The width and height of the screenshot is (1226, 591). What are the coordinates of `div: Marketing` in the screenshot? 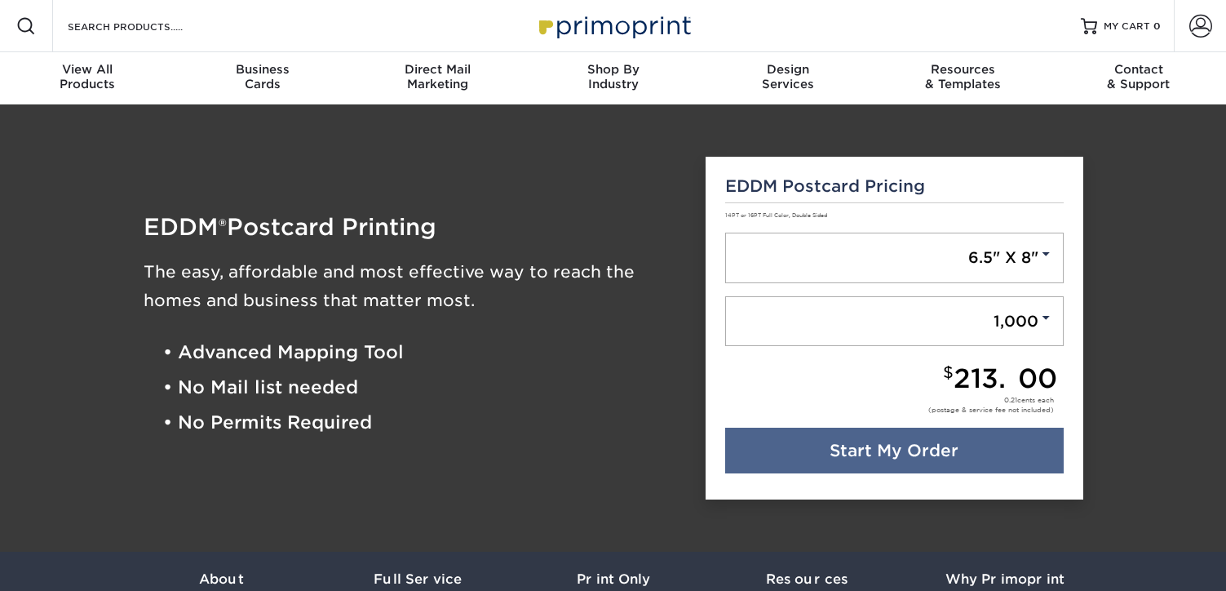 It's located at (437, 77).